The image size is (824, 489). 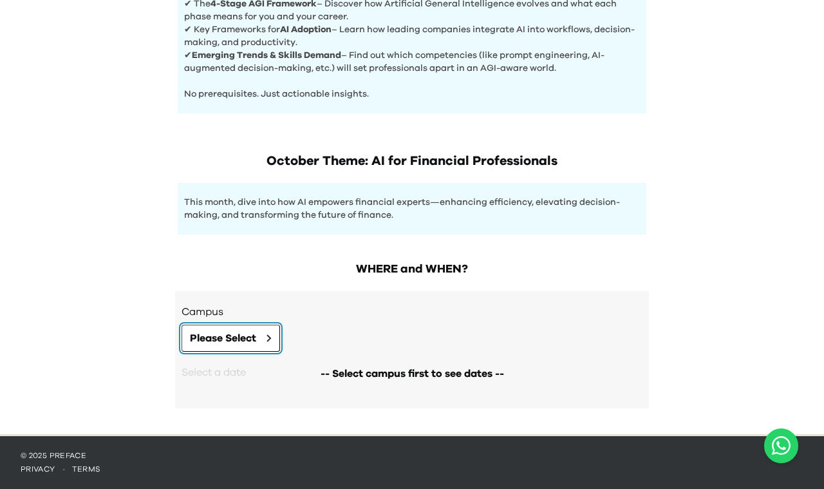 What do you see at coordinates (412, 269) in the screenshot?
I see `h2: WHERE and WHEN?` at bounding box center [412, 269].